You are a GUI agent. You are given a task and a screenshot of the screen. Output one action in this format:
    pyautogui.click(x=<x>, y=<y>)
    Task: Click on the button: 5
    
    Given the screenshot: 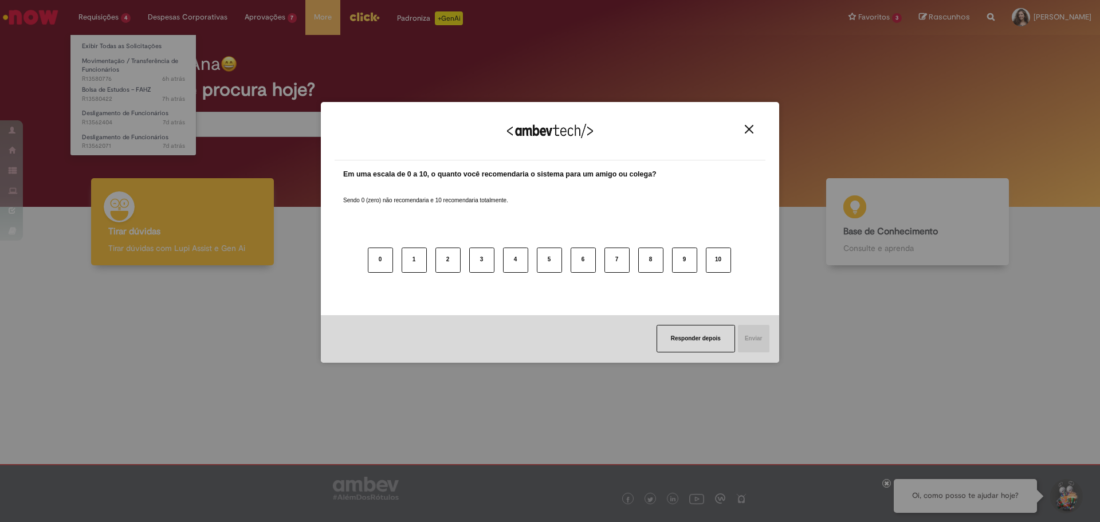 What is the action you would take?
    pyautogui.click(x=549, y=260)
    